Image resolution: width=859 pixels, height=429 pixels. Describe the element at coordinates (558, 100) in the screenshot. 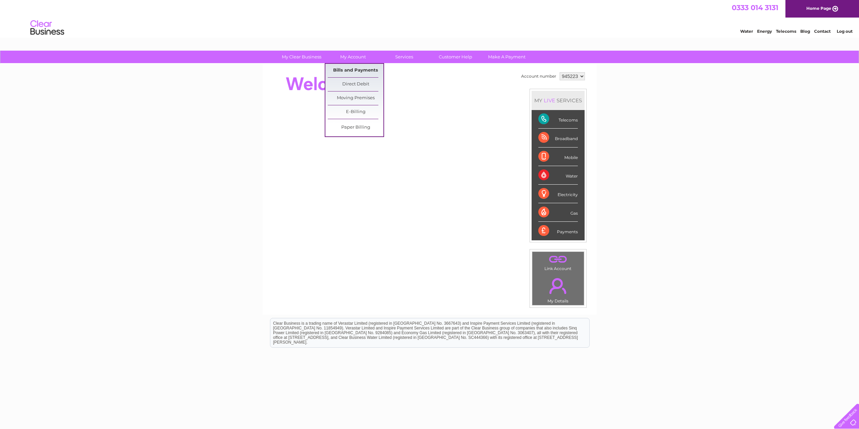

I see `div: MY SERVICES` at that location.